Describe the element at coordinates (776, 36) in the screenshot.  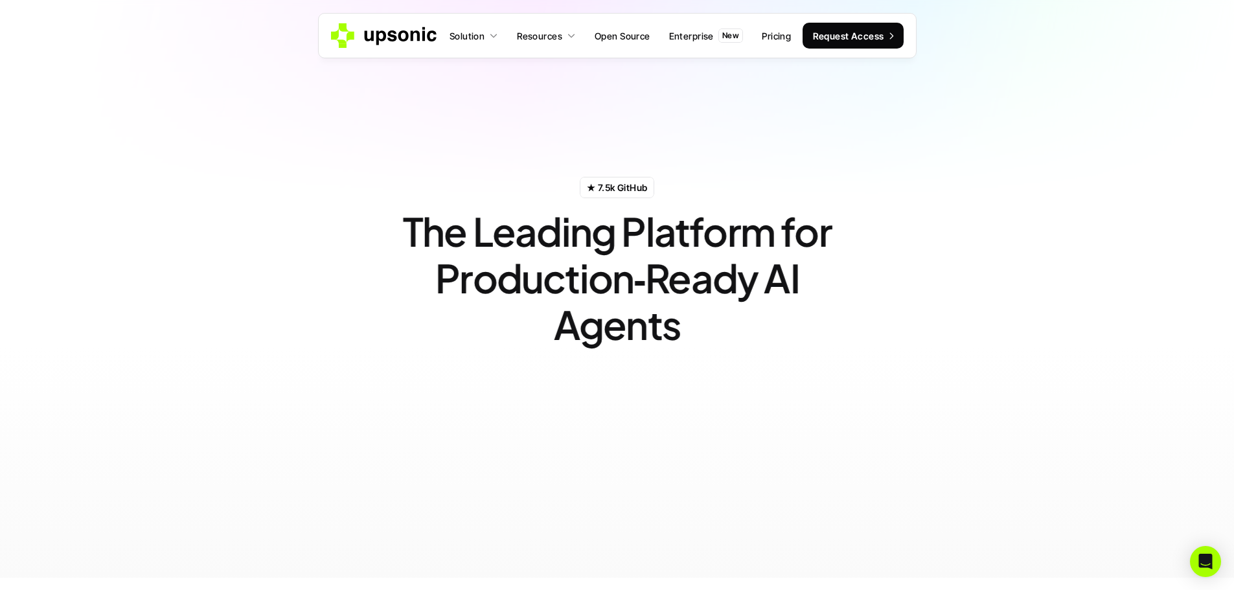
I see `a: Pricing` at that location.